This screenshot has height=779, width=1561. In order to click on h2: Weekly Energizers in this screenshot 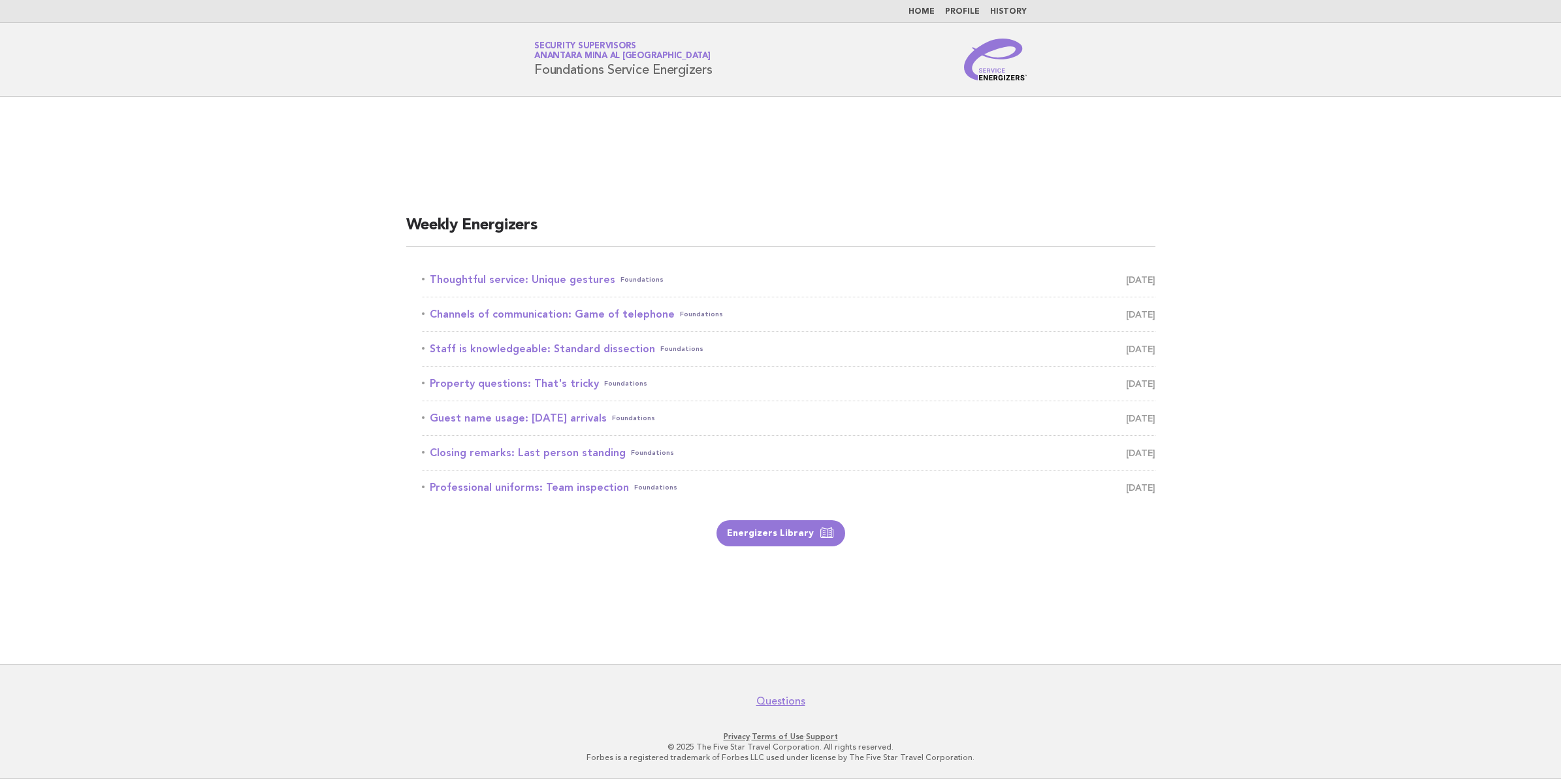, I will do `click(781, 231)`.